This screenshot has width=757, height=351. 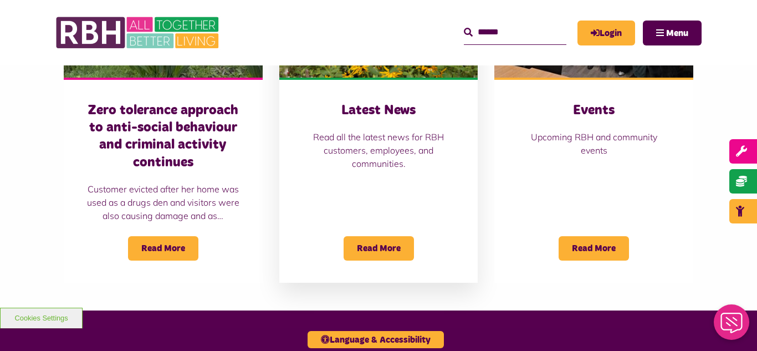 I want to click on h3: Zero tolerance approach to anti-social behaviour and criminal activity continues, so click(x=163, y=136).